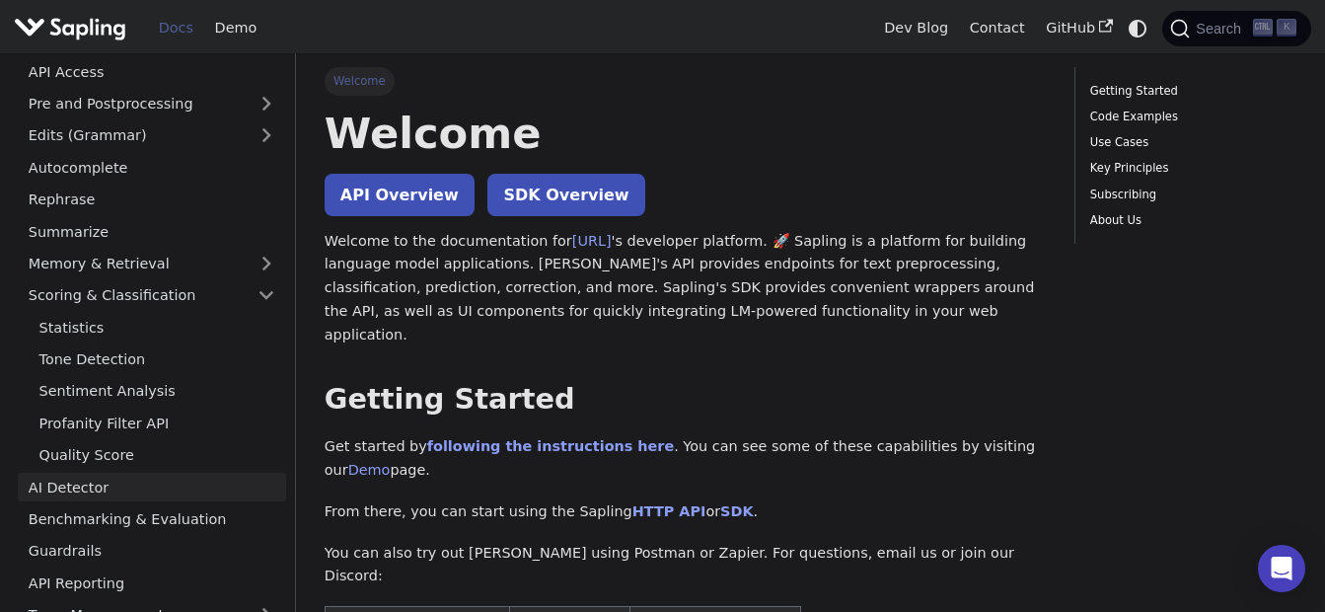  Describe the element at coordinates (686, 399) in the screenshot. I see `h2: Getting Started` at that location.